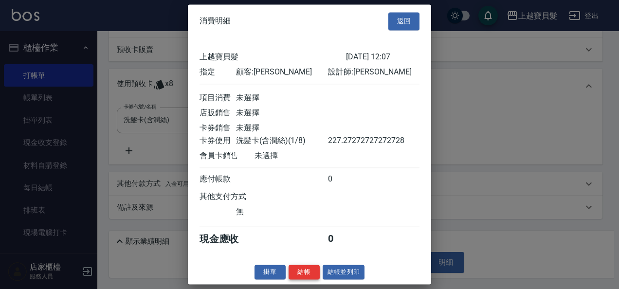 This screenshot has height=289, width=619. What do you see at coordinates (227, 239) in the screenshot?
I see `div: 現金應收` at bounding box center [227, 239].